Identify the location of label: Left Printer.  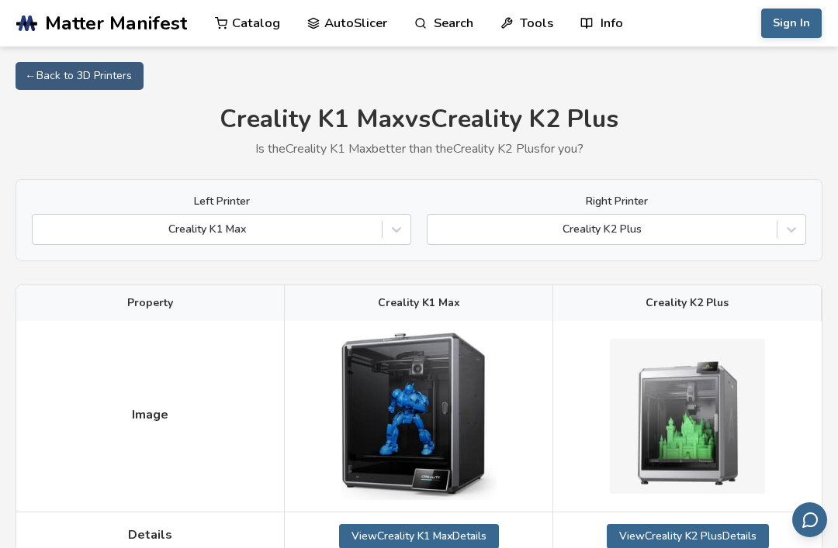
(221, 202).